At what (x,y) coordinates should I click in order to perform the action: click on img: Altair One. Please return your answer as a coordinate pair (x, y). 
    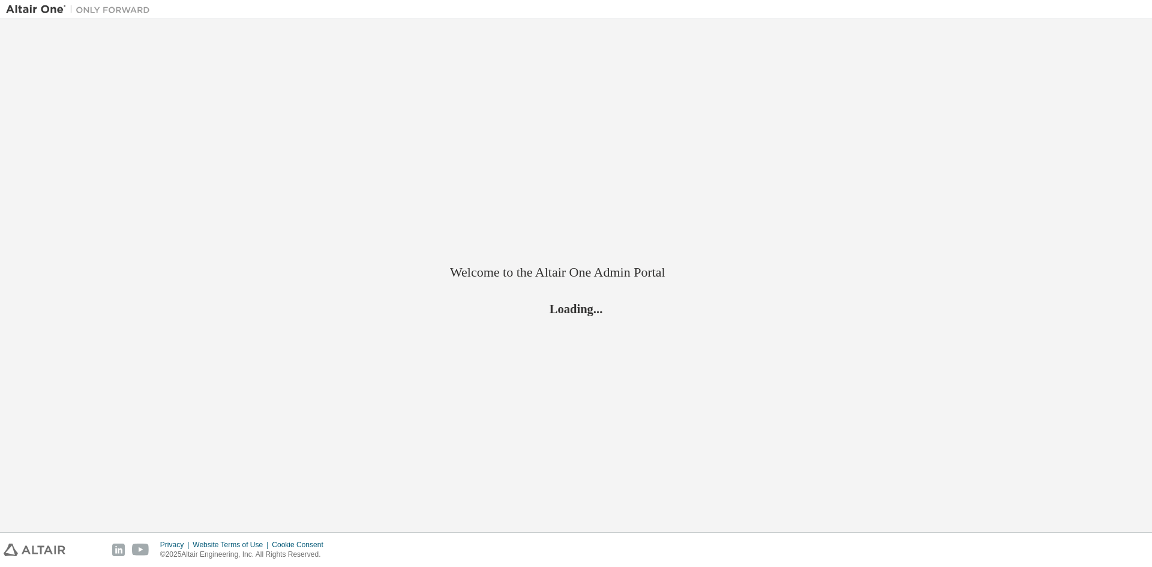
    Looking at the image, I should click on (81, 10).